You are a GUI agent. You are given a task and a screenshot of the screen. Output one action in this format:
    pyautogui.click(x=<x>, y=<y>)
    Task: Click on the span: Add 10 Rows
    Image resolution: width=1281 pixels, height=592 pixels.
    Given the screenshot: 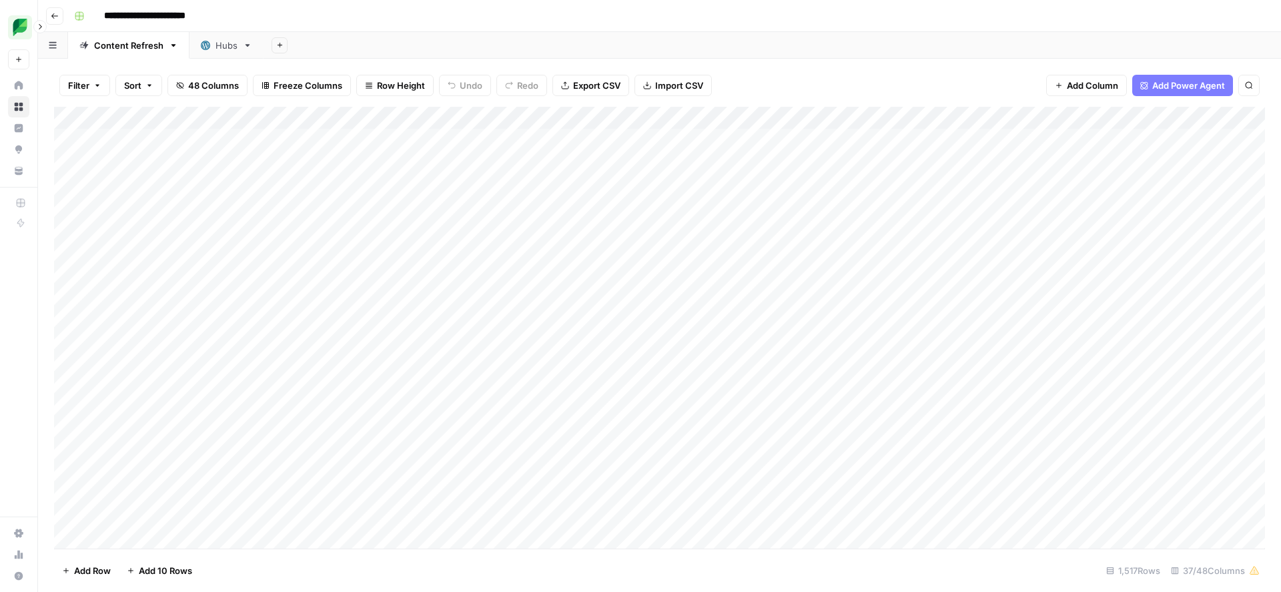 What is the action you would take?
    pyautogui.click(x=166, y=571)
    